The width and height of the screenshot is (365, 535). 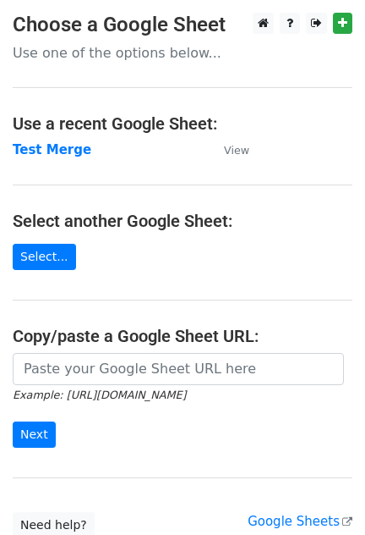 What do you see at coordinates (178, 369) in the screenshot?
I see `input: Paste your Google Sheet URL here` at bounding box center [178, 369].